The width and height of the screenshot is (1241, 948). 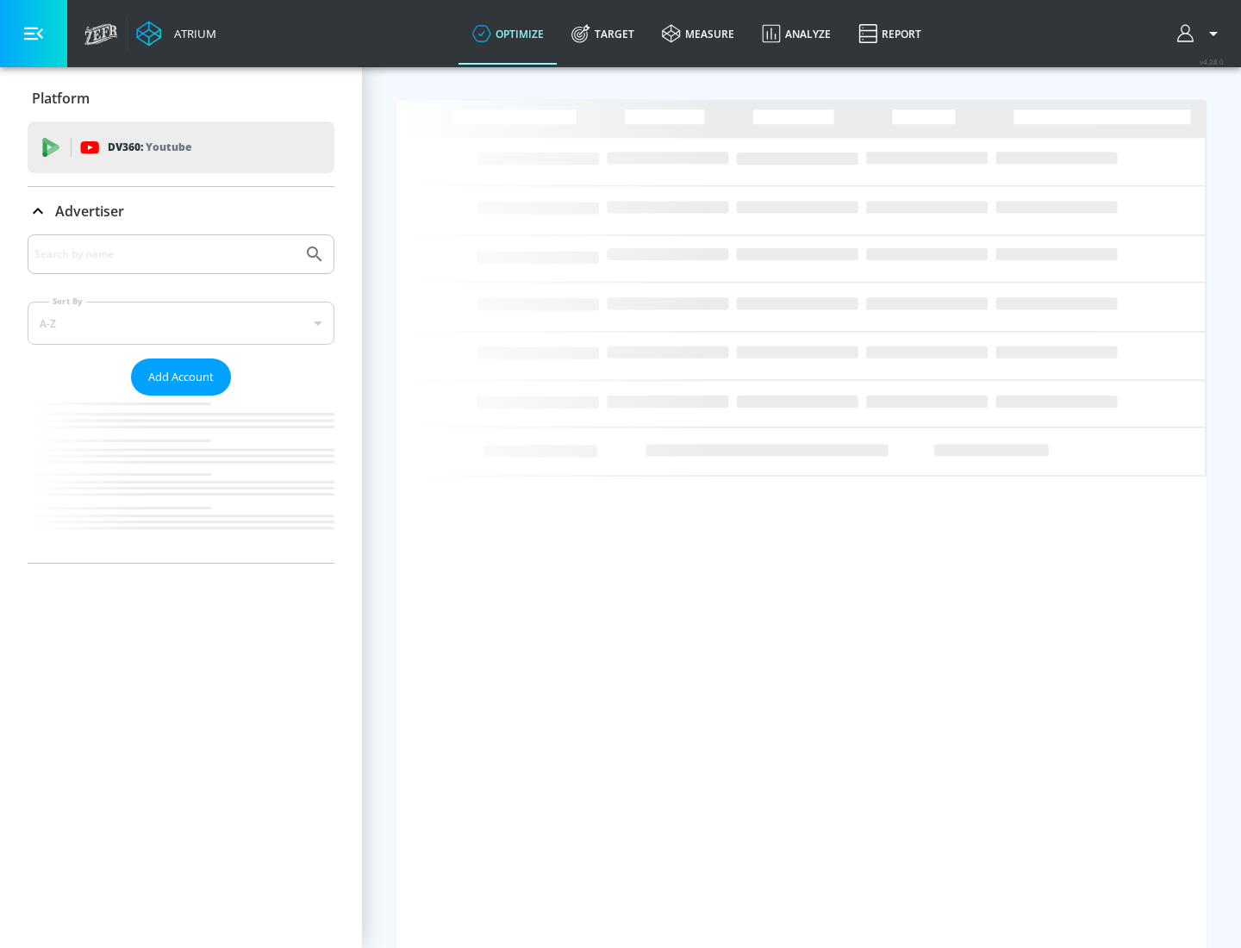 What do you see at coordinates (1212, 61) in the screenshot?
I see `span: v 4.28.0` at bounding box center [1212, 61].